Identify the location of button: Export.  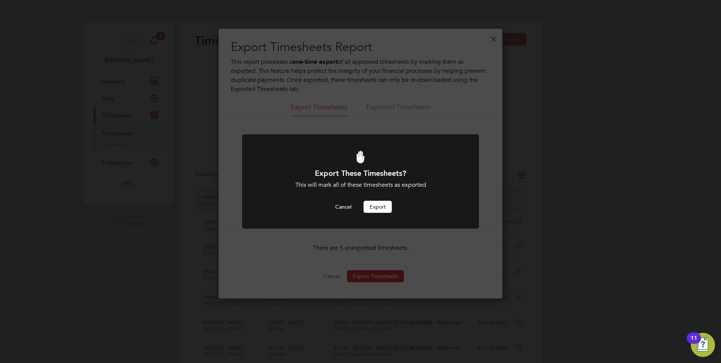
(377, 207).